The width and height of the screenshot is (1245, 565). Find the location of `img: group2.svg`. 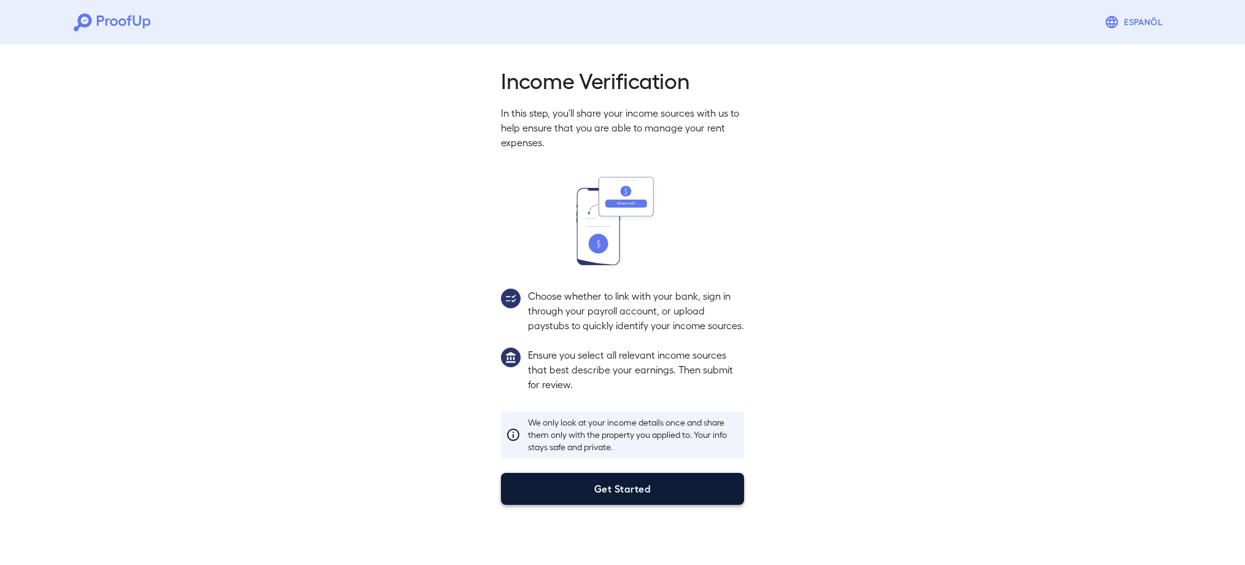

img: group2.svg is located at coordinates (511, 298).